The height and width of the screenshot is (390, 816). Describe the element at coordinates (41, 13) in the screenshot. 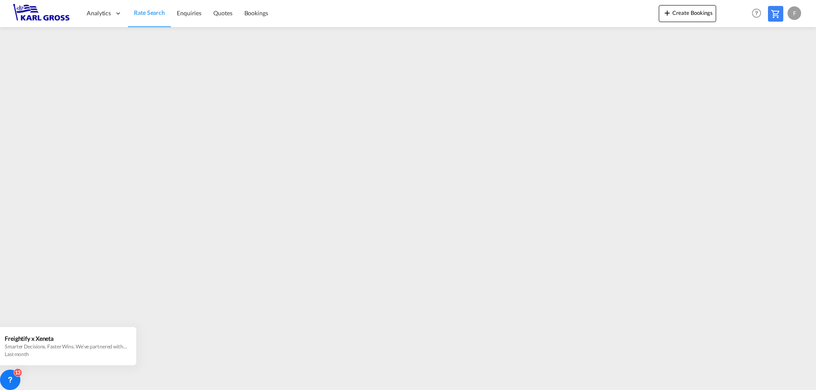

I see `img: 3269c73066d711f095e541db4db89301.png` at that location.